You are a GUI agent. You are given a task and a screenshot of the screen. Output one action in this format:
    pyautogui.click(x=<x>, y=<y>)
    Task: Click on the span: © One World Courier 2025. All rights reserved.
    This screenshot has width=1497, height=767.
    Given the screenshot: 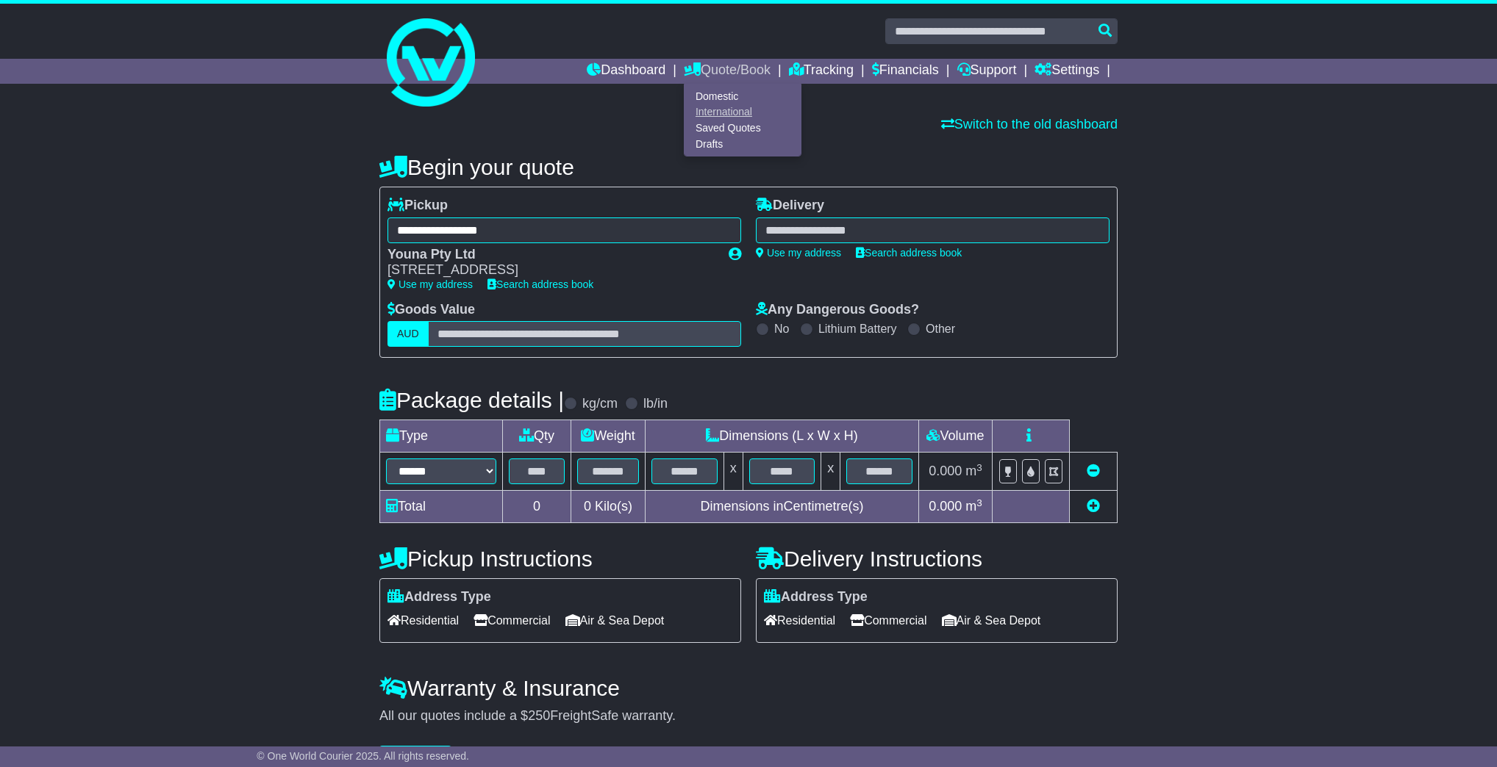 What is the action you would take?
    pyautogui.click(x=362, y=756)
    